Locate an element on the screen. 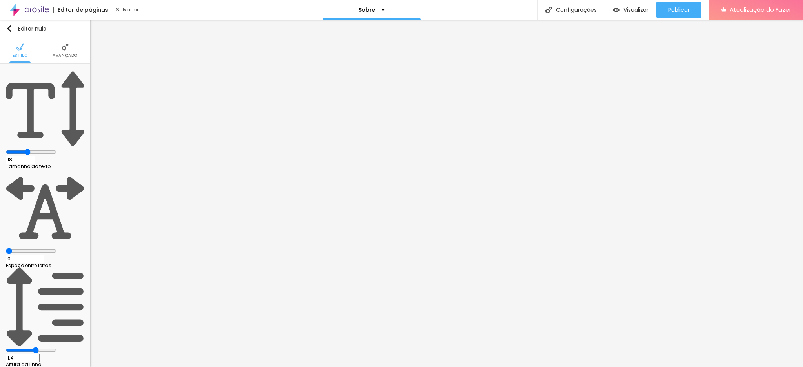 This screenshot has height=367, width=803. font: Tamanho do texto is located at coordinates (28, 166).